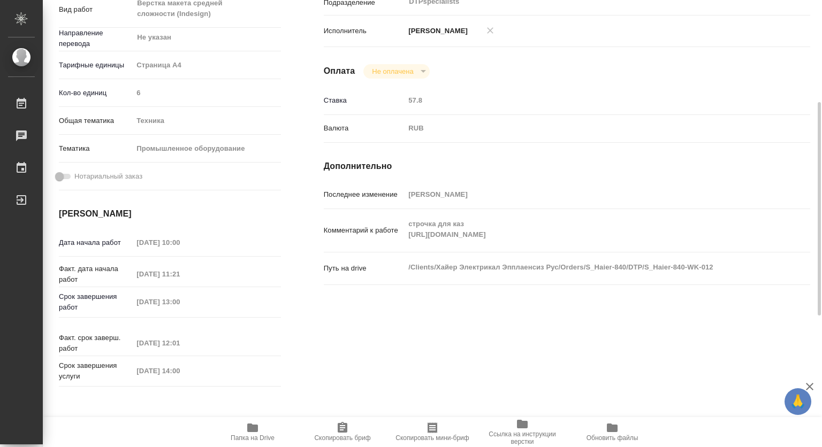  What do you see at coordinates (96, 274) in the screenshot?
I see `p: Факт. дата начала работ` at bounding box center [96, 274].